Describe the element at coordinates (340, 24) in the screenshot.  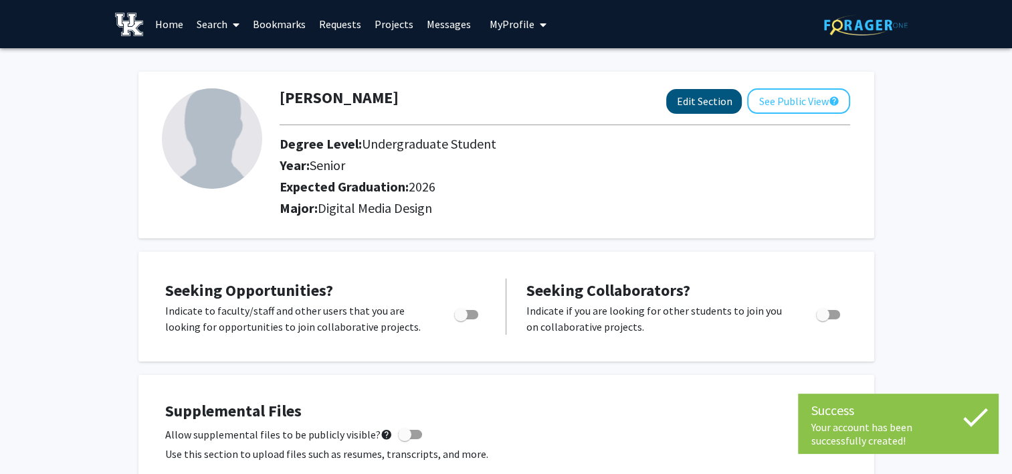
I see `a: Requests` at that location.